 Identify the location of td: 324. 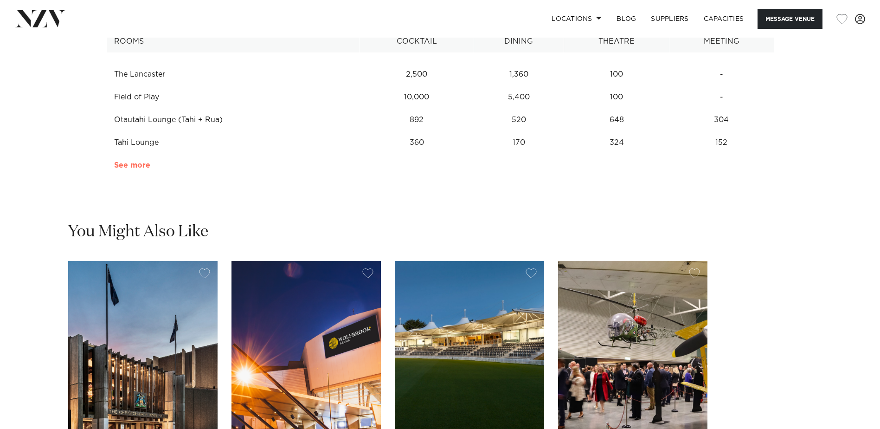
(616, 142).